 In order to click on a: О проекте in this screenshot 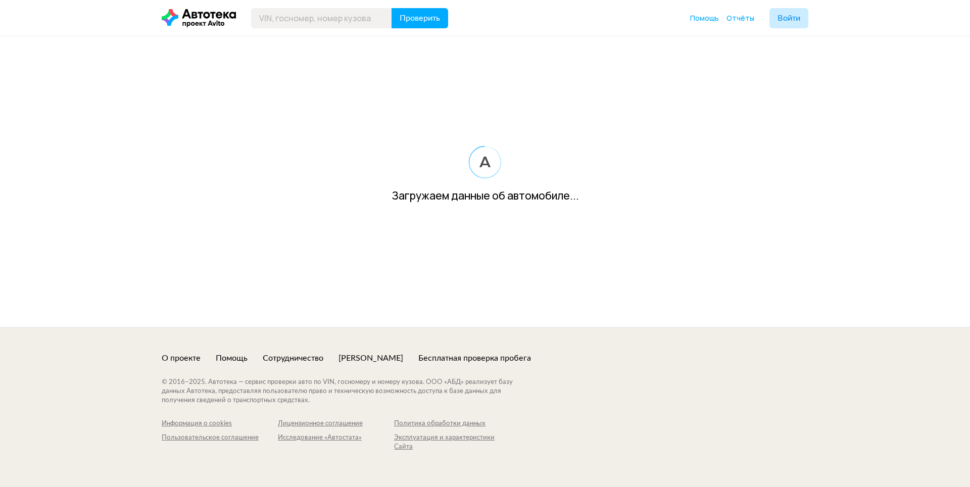, I will do `click(181, 358)`.